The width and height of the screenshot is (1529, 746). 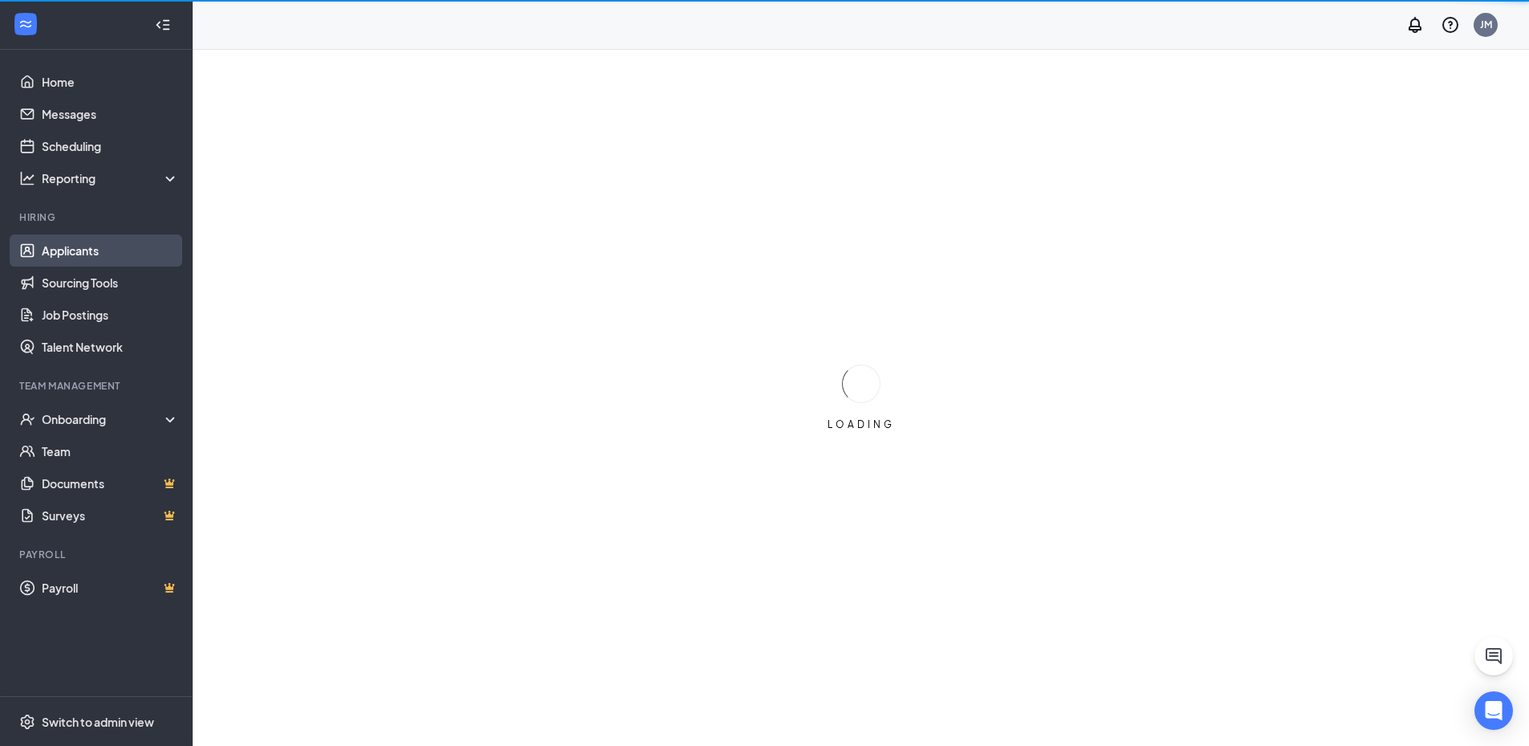 I want to click on a: PayrollCrown, so click(x=110, y=587).